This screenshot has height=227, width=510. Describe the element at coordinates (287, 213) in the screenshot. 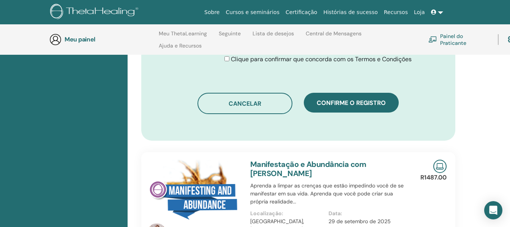

I see `p: Localização:` at that location.